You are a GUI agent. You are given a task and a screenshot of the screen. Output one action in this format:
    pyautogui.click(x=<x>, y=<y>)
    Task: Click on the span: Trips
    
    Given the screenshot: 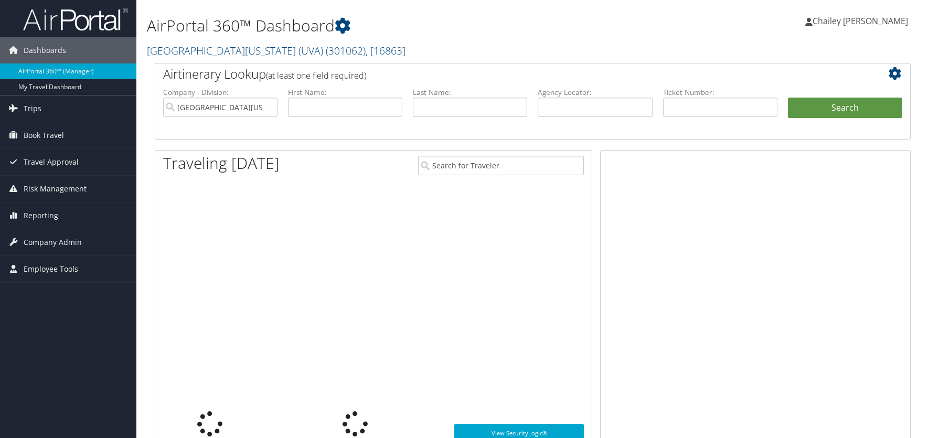 What is the action you would take?
    pyautogui.click(x=33, y=109)
    